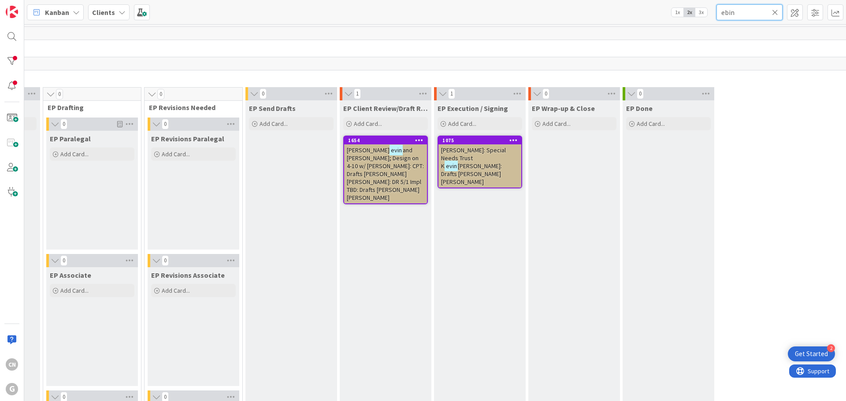 The height and width of the screenshot is (401, 846). What do you see at coordinates (57, 12) in the screenshot?
I see `span: Kanban` at bounding box center [57, 12].